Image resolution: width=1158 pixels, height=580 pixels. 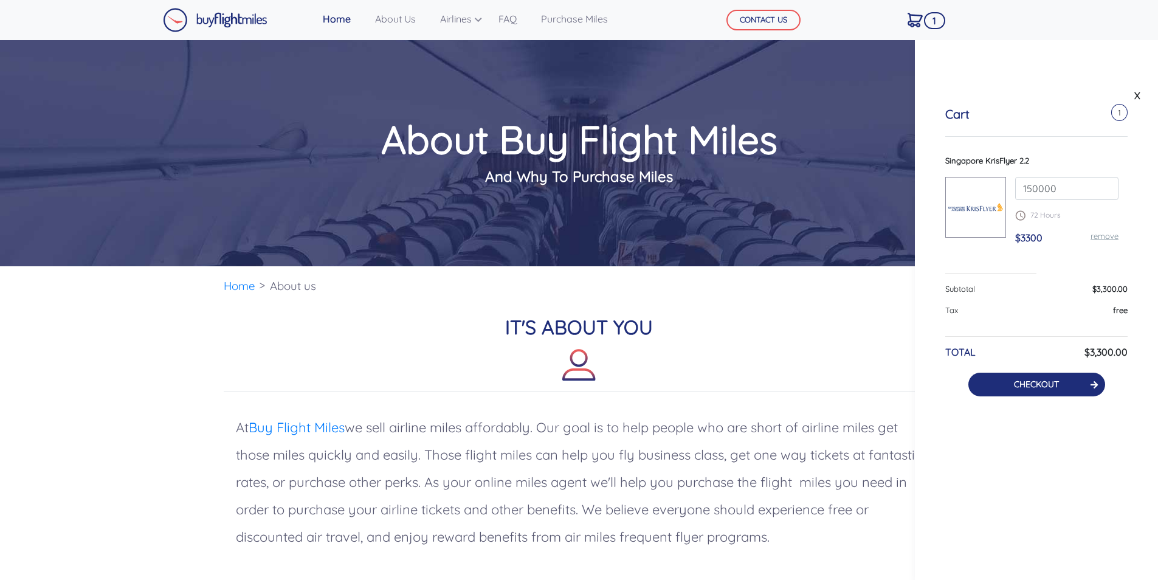 I want to click on span: $3300, so click(x=1028, y=238).